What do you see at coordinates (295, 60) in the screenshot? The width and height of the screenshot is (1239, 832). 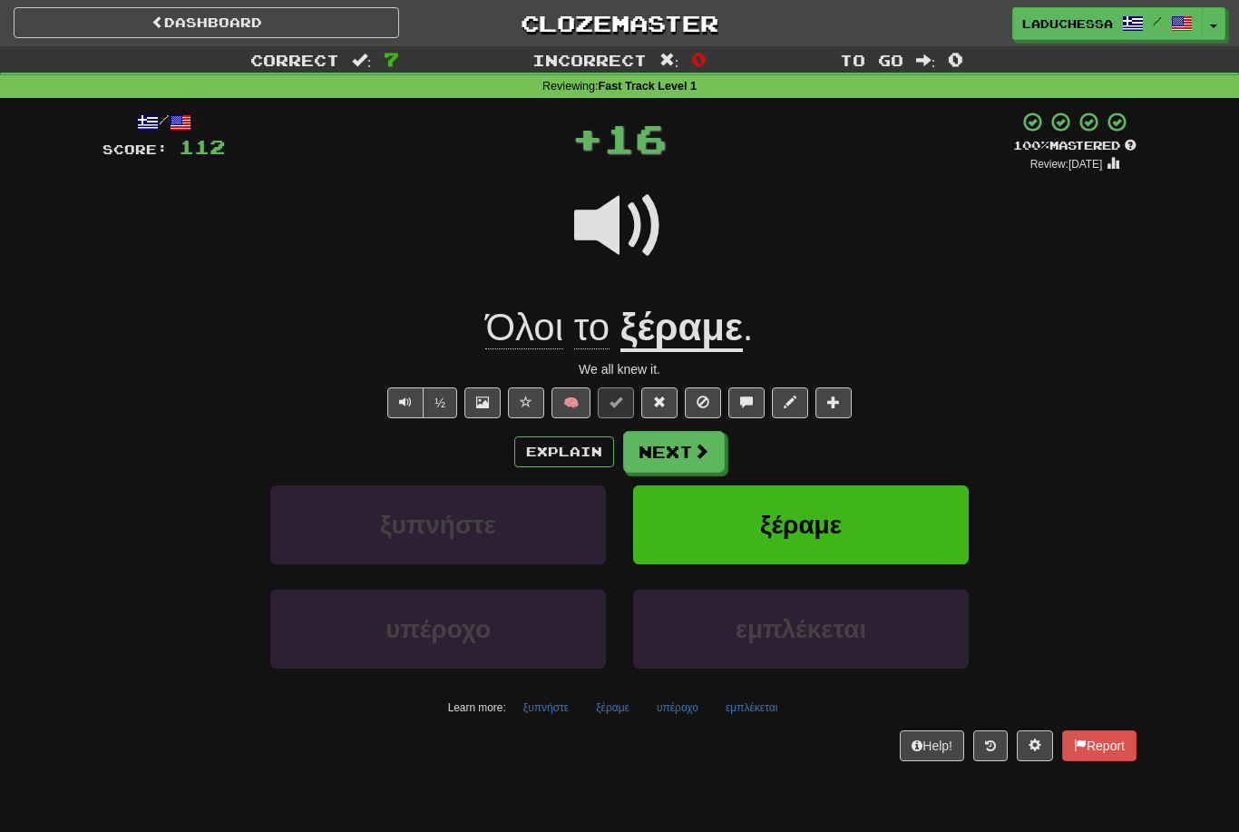 I see `span: Correct` at bounding box center [295, 60].